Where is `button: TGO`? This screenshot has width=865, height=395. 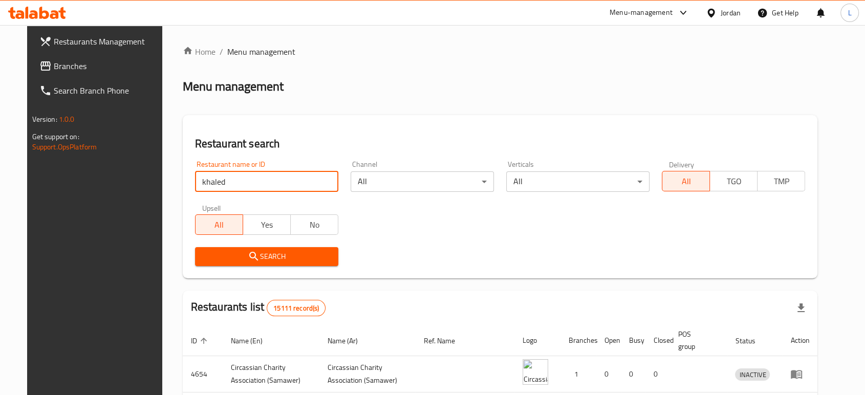
button: TGO is located at coordinates (733, 181).